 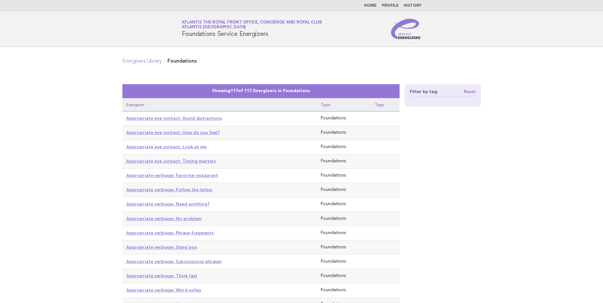 I want to click on a: Appropriate eye contact: Look at me, so click(x=166, y=147).